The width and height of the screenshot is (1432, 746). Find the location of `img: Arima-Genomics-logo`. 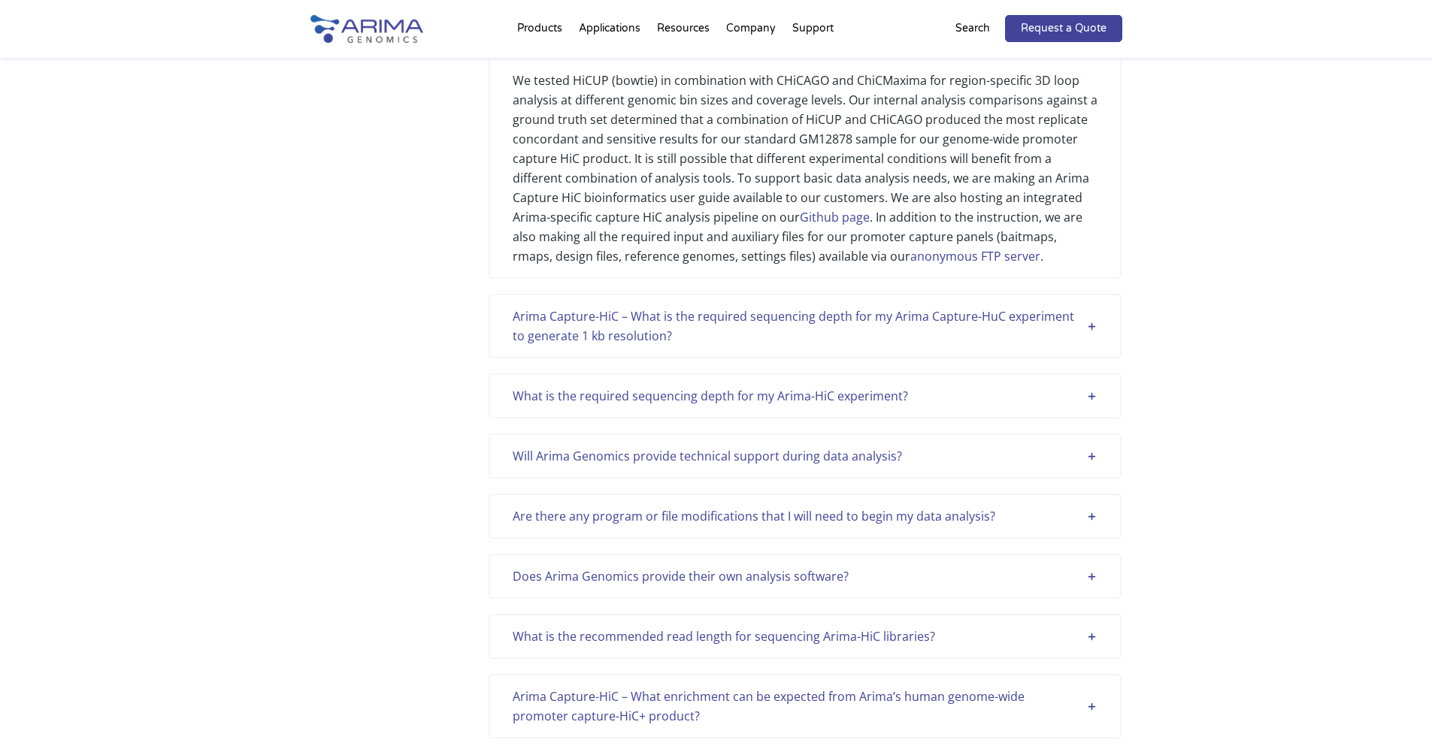

img: Arima-Genomics-logo is located at coordinates (367, 29).